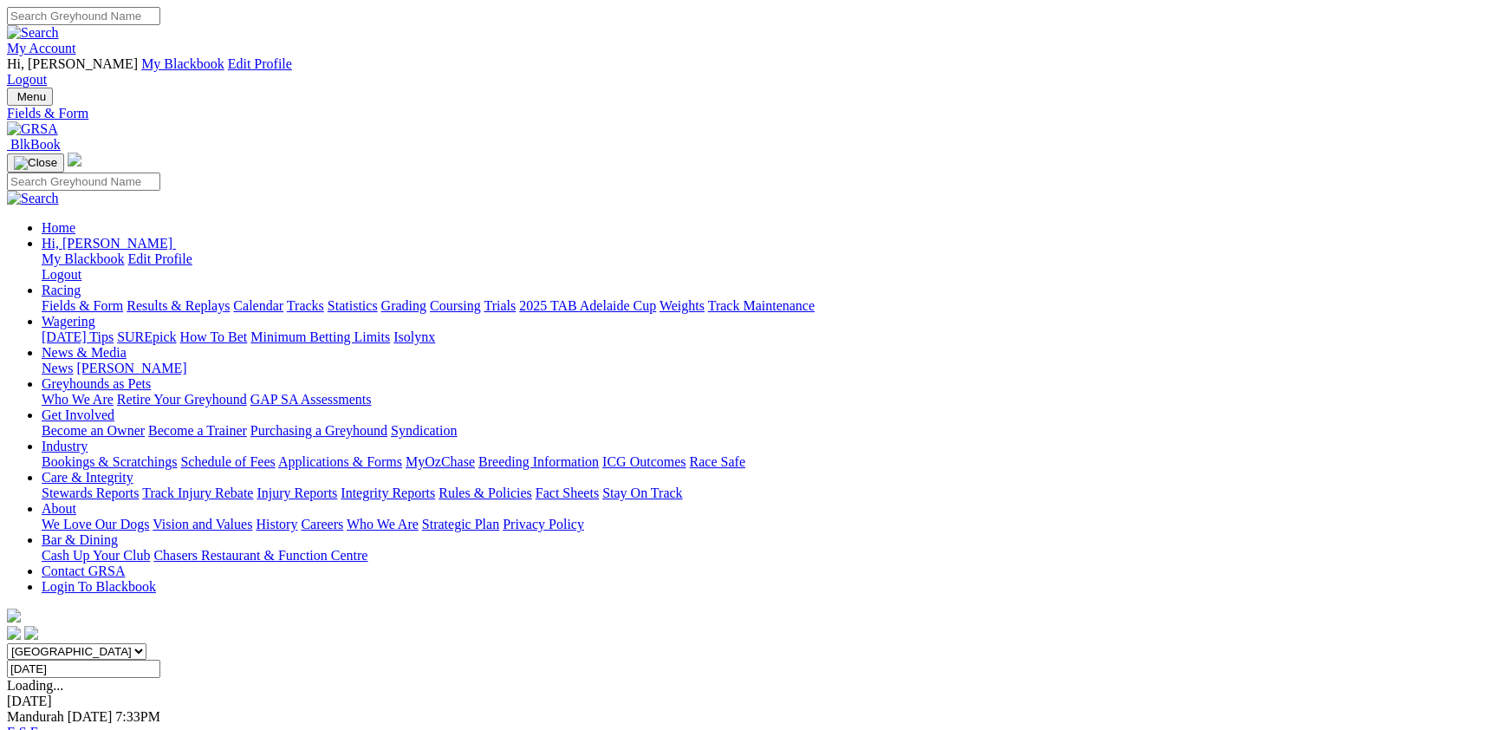 Image resolution: width=1501 pixels, height=730 pixels. I want to click on span: Loading..., so click(35, 685).